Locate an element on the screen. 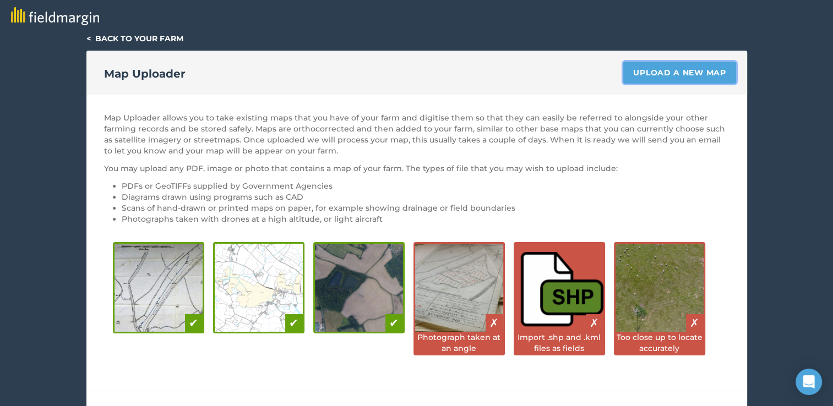 The image size is (833, 406). div: Import .shp and .kml files as fields is located at coordinates (560, 343).